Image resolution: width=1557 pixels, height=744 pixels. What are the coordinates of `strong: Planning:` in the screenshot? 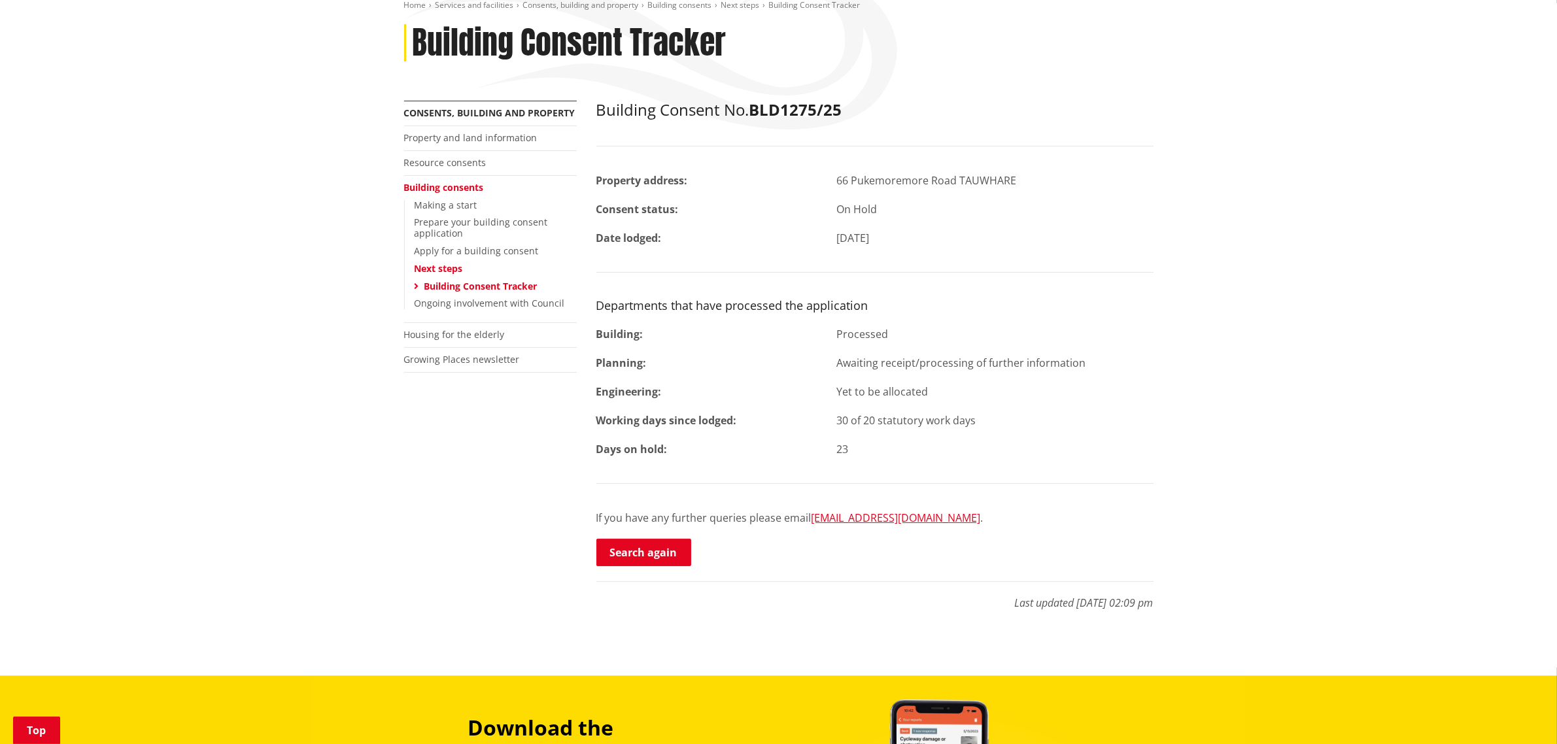 It's located at (621, 363).